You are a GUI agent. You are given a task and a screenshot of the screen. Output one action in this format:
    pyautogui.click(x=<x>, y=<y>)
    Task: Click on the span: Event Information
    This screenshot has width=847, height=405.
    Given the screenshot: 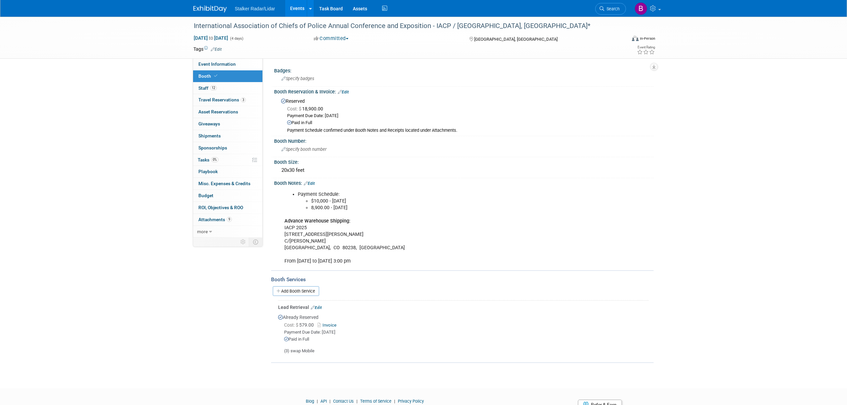 What is the action you would take?
    pyautogui.click(x=217, y=64)
    